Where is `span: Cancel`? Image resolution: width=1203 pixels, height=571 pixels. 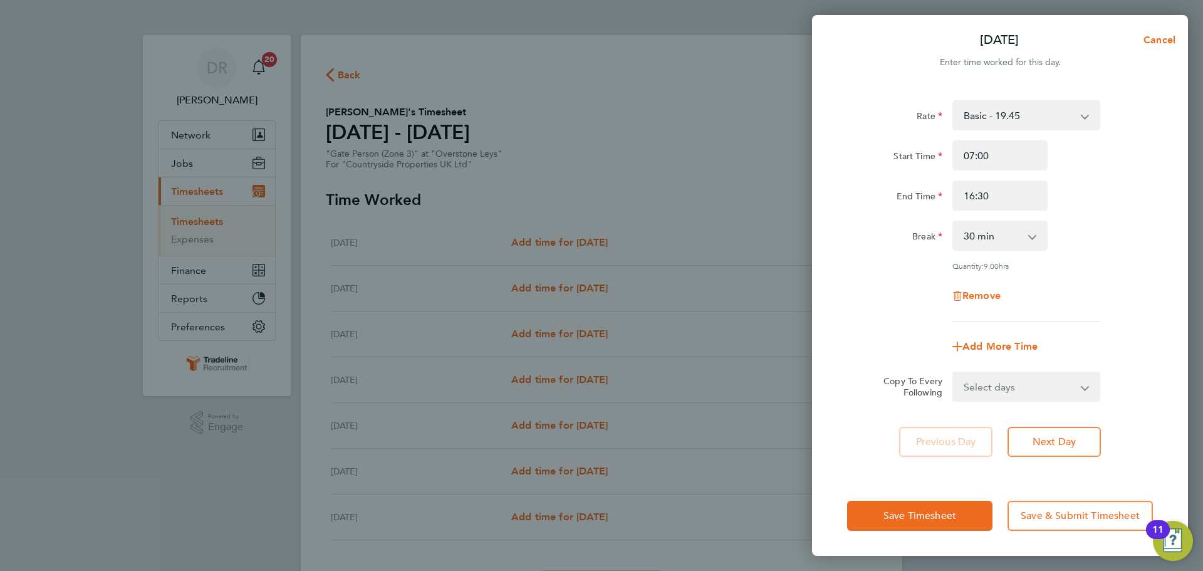 span: Cancel is located at coordinates (1157, 39).